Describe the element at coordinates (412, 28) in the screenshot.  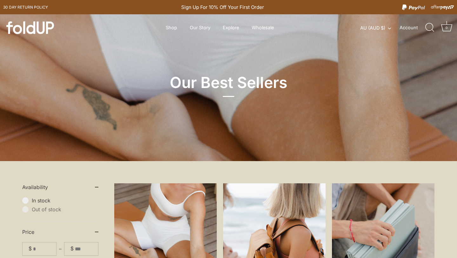
I see `a: Account` at that location.